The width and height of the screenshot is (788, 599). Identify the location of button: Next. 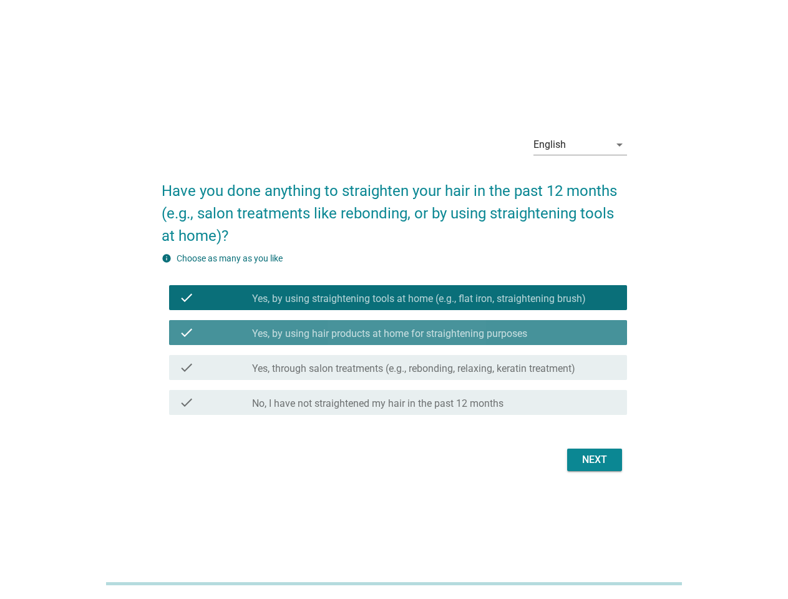
(595, 460).